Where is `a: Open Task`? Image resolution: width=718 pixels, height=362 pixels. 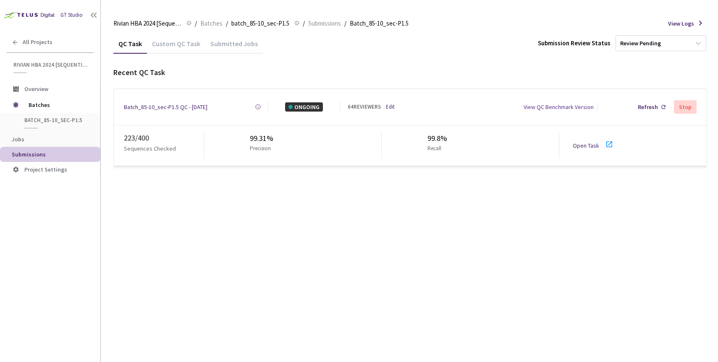 a: Open Task is located at coordinates (586, 146).